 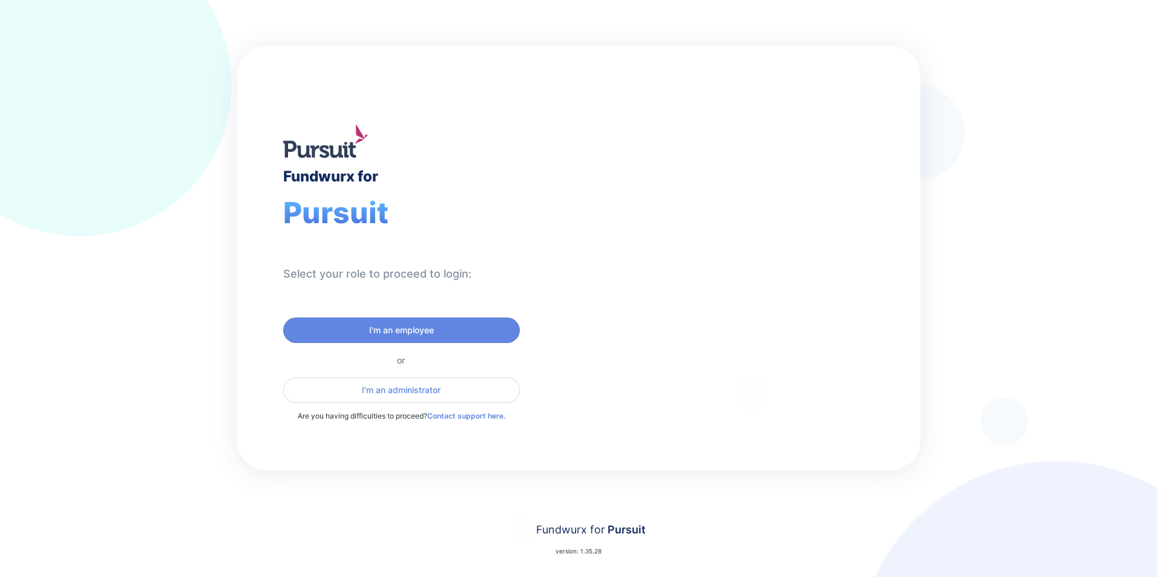 I want to click on p: version: 1.35.28, so click(x=579, y=551).